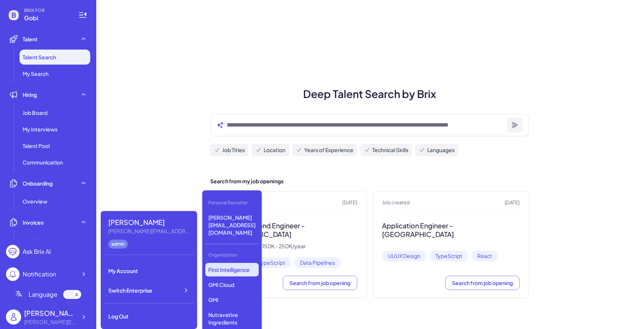 This screenshot has width=643, height=329. What do you see at coordinates (40, 129) in the screenshot?
I see `span: My Interviews` at bounding box center [40, 129].